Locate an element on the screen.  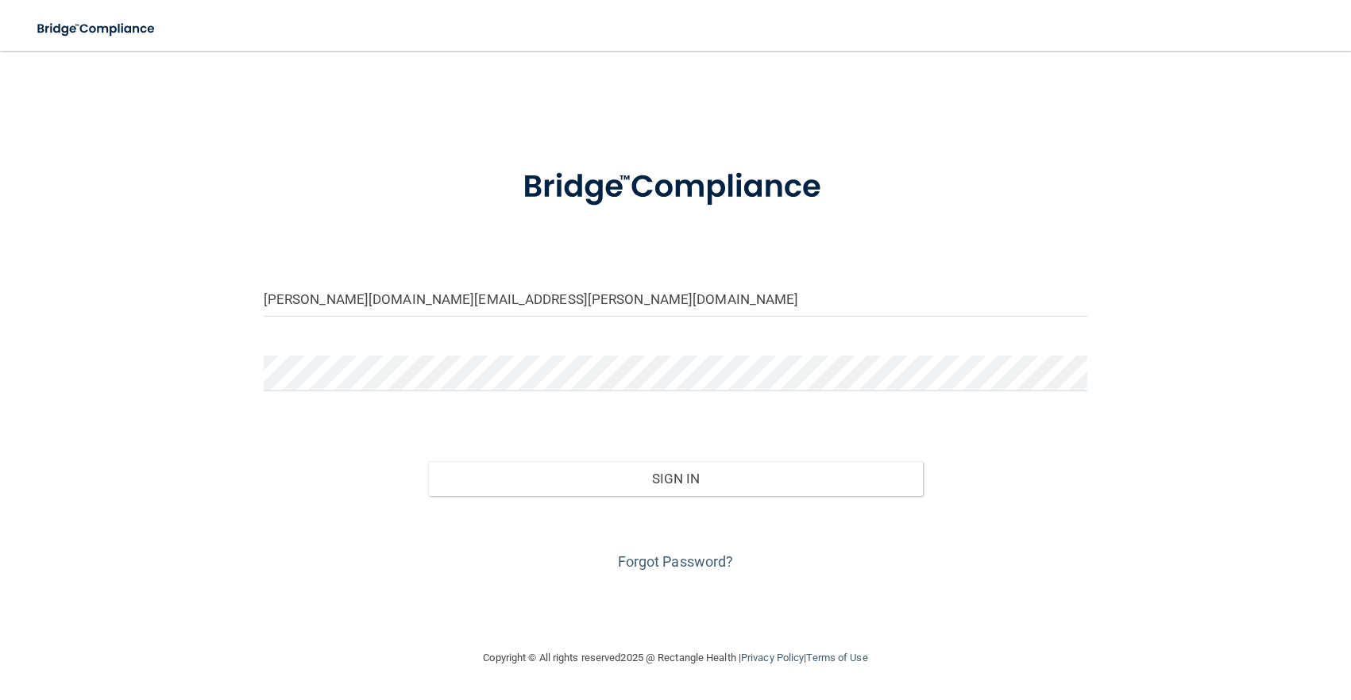
a: Forgot Password? is located at coordinates (676, 561).